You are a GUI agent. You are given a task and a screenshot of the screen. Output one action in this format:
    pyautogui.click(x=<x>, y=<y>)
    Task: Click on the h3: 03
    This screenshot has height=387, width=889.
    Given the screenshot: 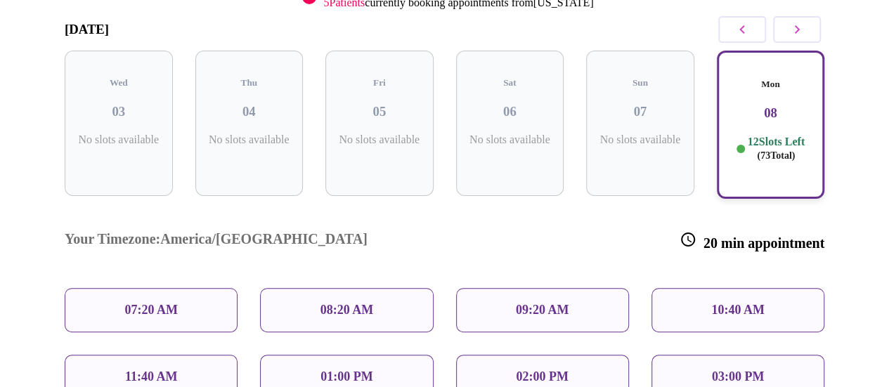 What is the action you would take?
    pyautogui.click(x=119, y=112)
    